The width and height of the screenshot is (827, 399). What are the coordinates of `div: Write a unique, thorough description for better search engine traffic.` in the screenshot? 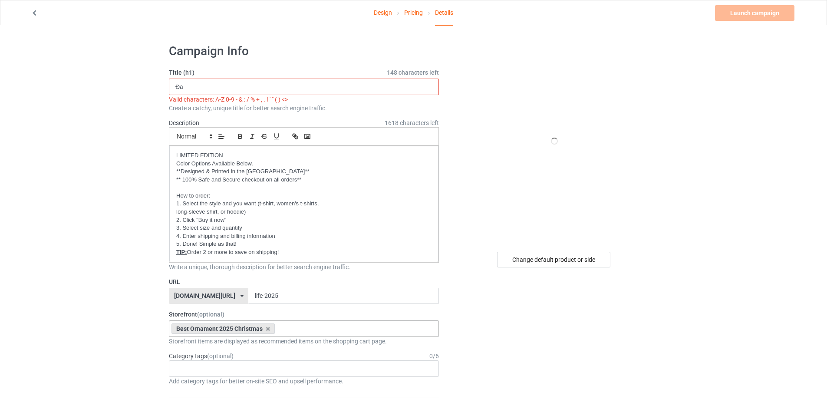 It's located at (304, 267).